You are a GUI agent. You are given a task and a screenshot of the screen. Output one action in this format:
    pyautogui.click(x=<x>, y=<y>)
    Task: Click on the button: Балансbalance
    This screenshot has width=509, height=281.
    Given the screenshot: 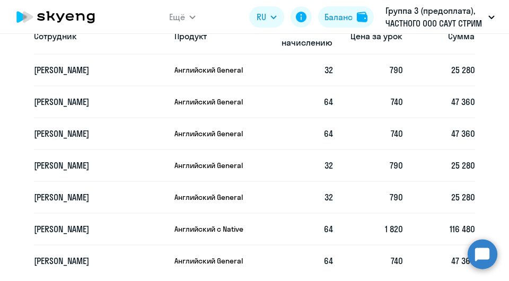 What is the action you would take?
    pyautogui.click(x=345, y=17)
    